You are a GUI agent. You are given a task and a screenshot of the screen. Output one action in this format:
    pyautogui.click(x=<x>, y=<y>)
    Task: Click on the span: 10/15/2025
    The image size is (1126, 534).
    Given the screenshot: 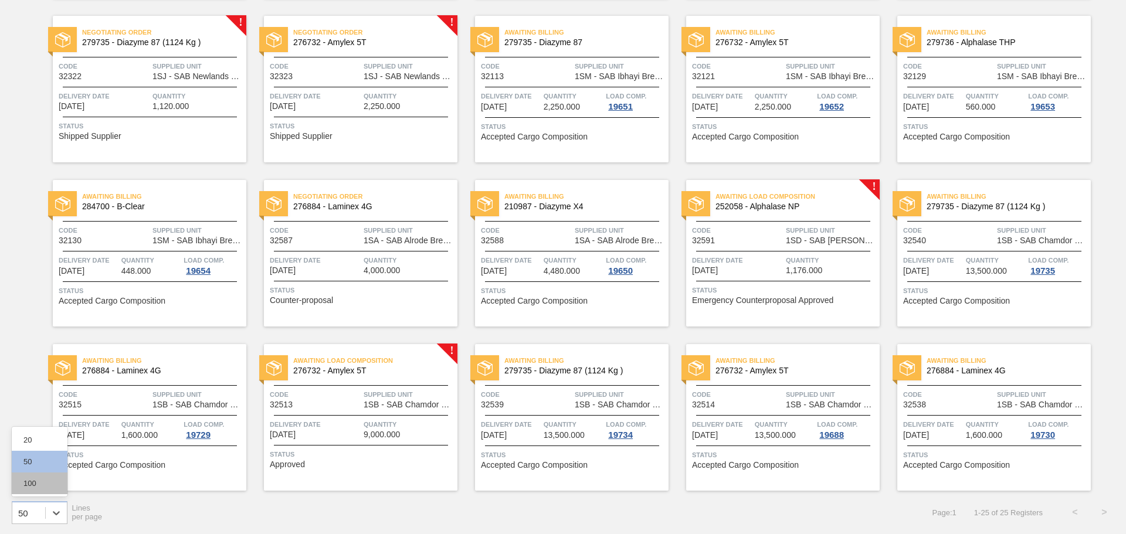 What is the action you would take?
    pyautogui.click(x=283, y=270)
    